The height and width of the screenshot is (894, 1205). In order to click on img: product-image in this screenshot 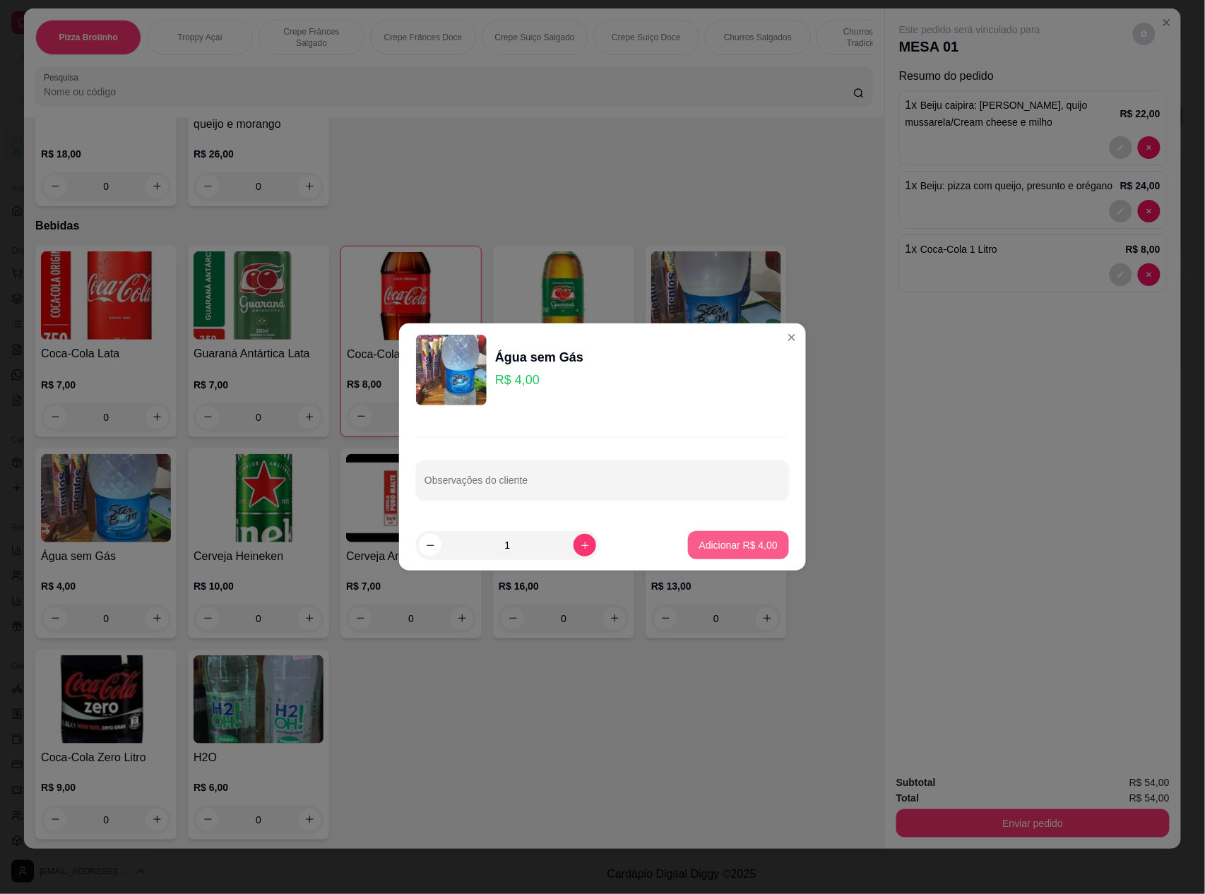, I will do `click(451, 370)`.